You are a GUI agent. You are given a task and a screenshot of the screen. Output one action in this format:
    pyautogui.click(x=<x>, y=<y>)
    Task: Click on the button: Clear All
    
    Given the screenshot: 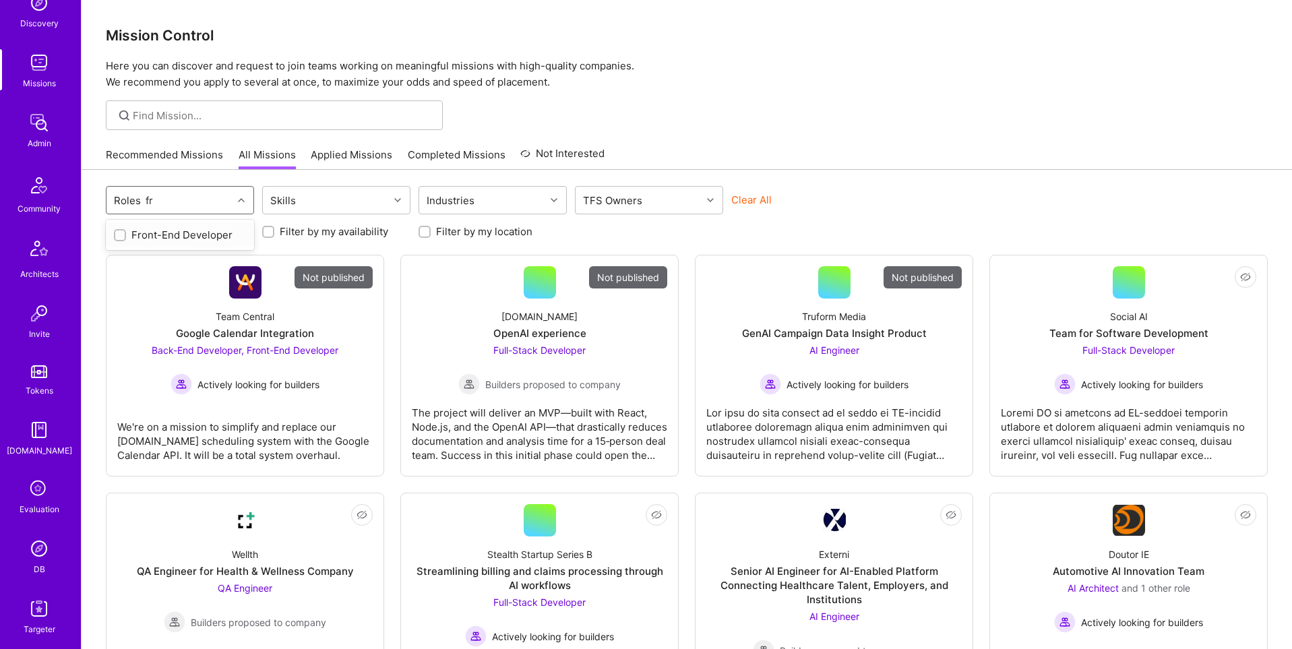 What is the action you would take?
    pyautogui.click(x=752, y=200)
    